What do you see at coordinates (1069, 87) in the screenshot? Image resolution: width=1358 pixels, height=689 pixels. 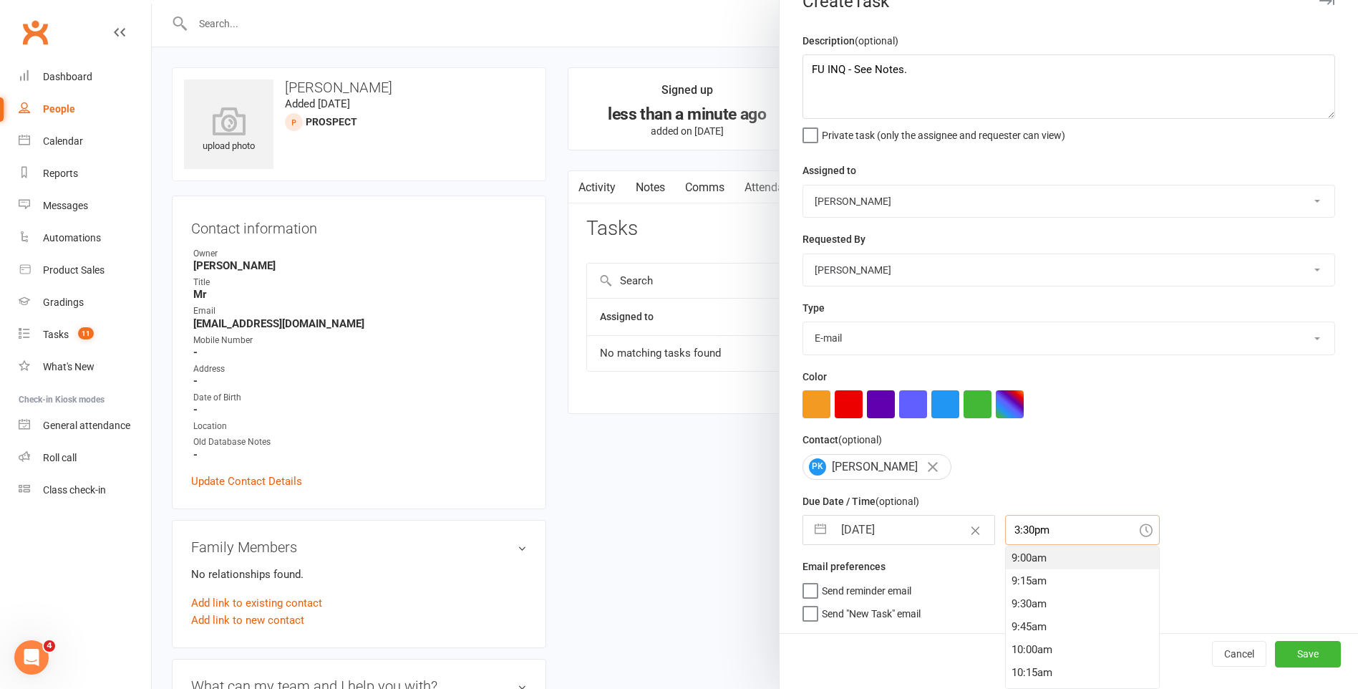 I see `textarea: FU INQ - See Notes.` at bounding box center [1069, 87].